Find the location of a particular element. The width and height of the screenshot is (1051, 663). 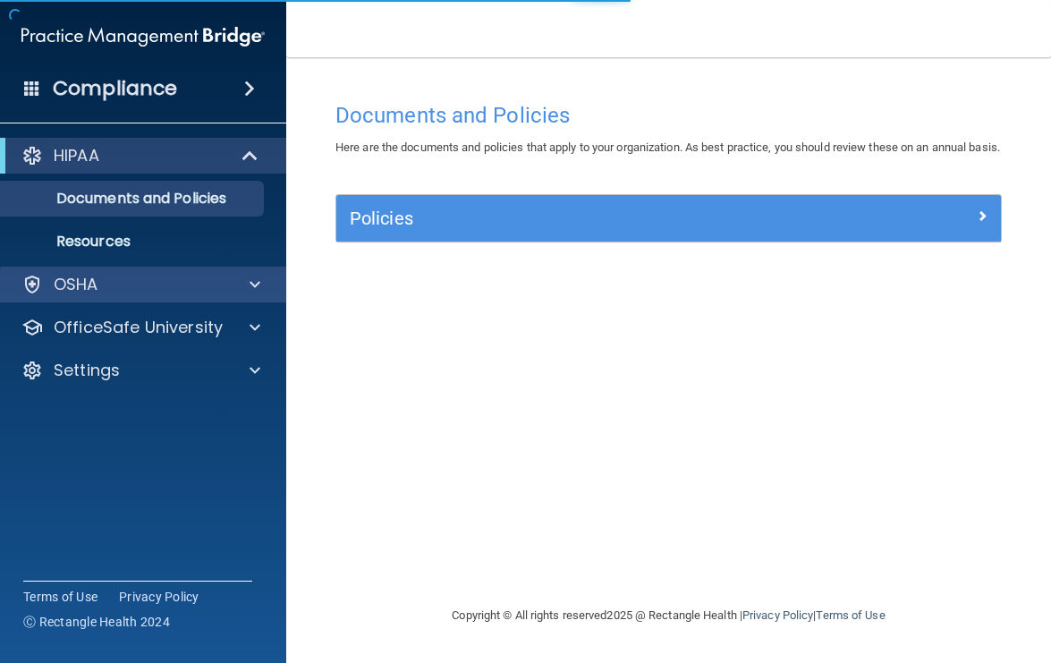

a: Policies is located at coordinates (668, 218).